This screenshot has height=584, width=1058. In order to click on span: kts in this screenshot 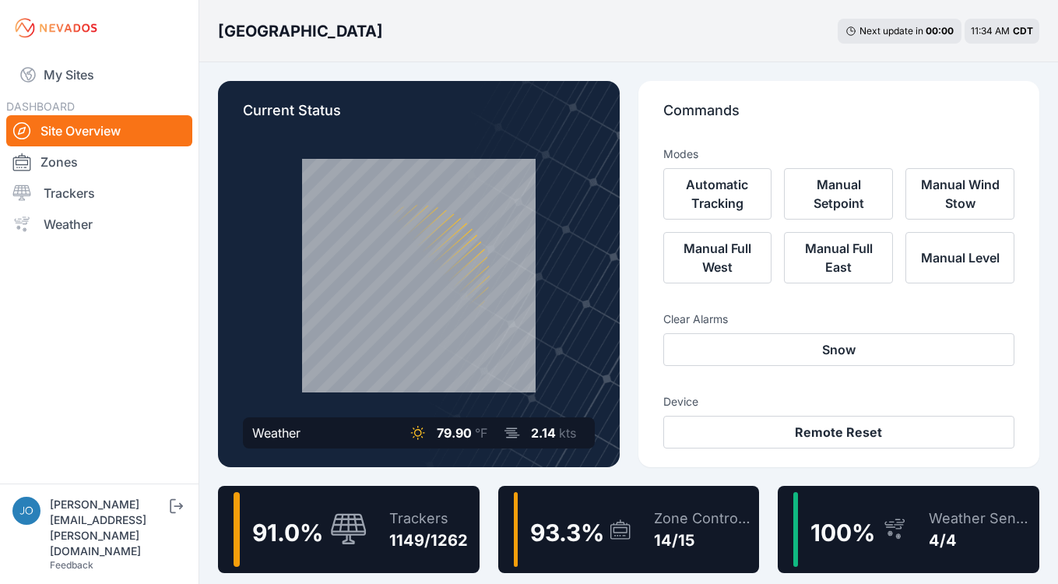, I will do `click(567, 433)`.